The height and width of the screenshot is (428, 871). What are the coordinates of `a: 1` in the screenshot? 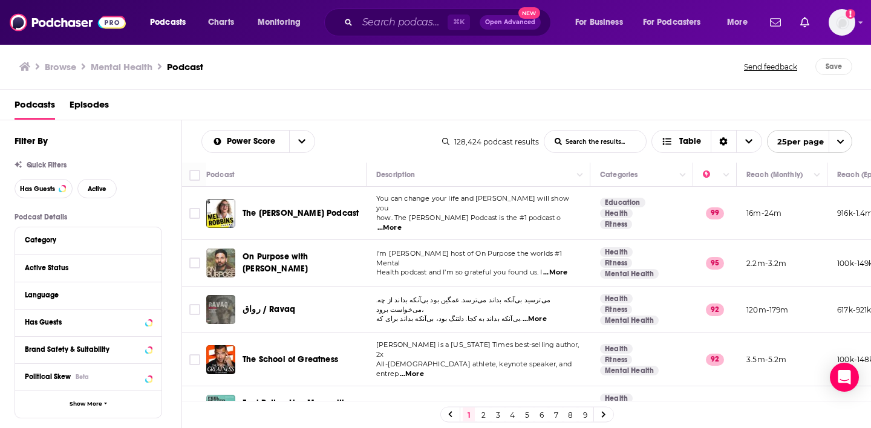 It's located at (469, 415).